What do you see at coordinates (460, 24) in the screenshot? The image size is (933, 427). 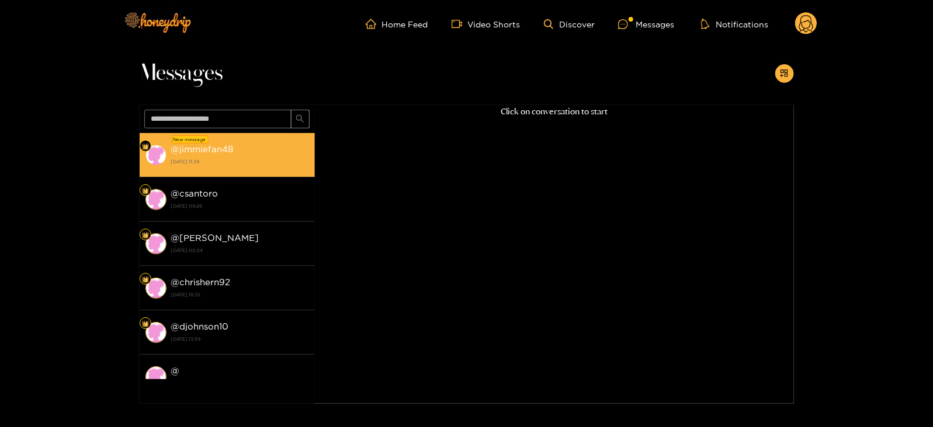 I see `span: video-camera` at bounding box center [460, 24].